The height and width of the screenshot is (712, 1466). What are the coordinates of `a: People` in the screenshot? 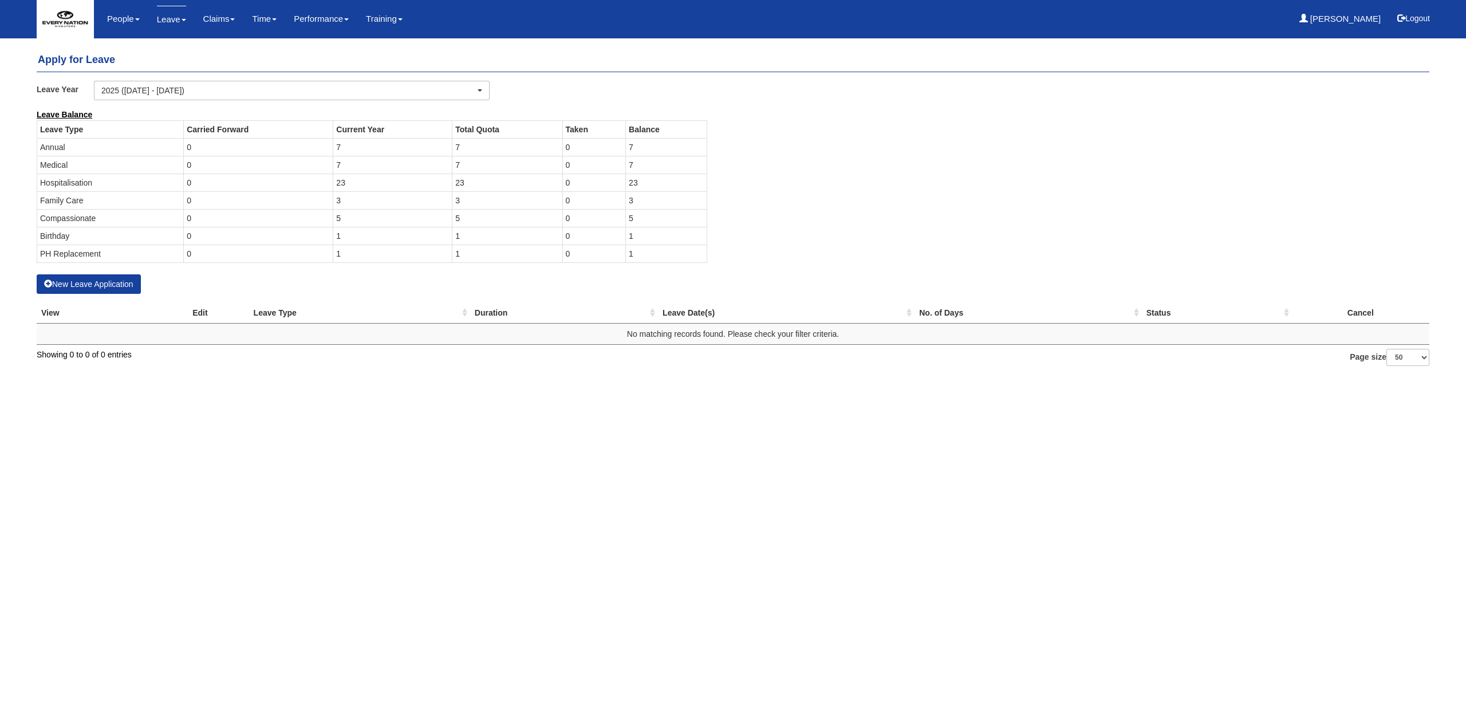 It's located at (123, 19).